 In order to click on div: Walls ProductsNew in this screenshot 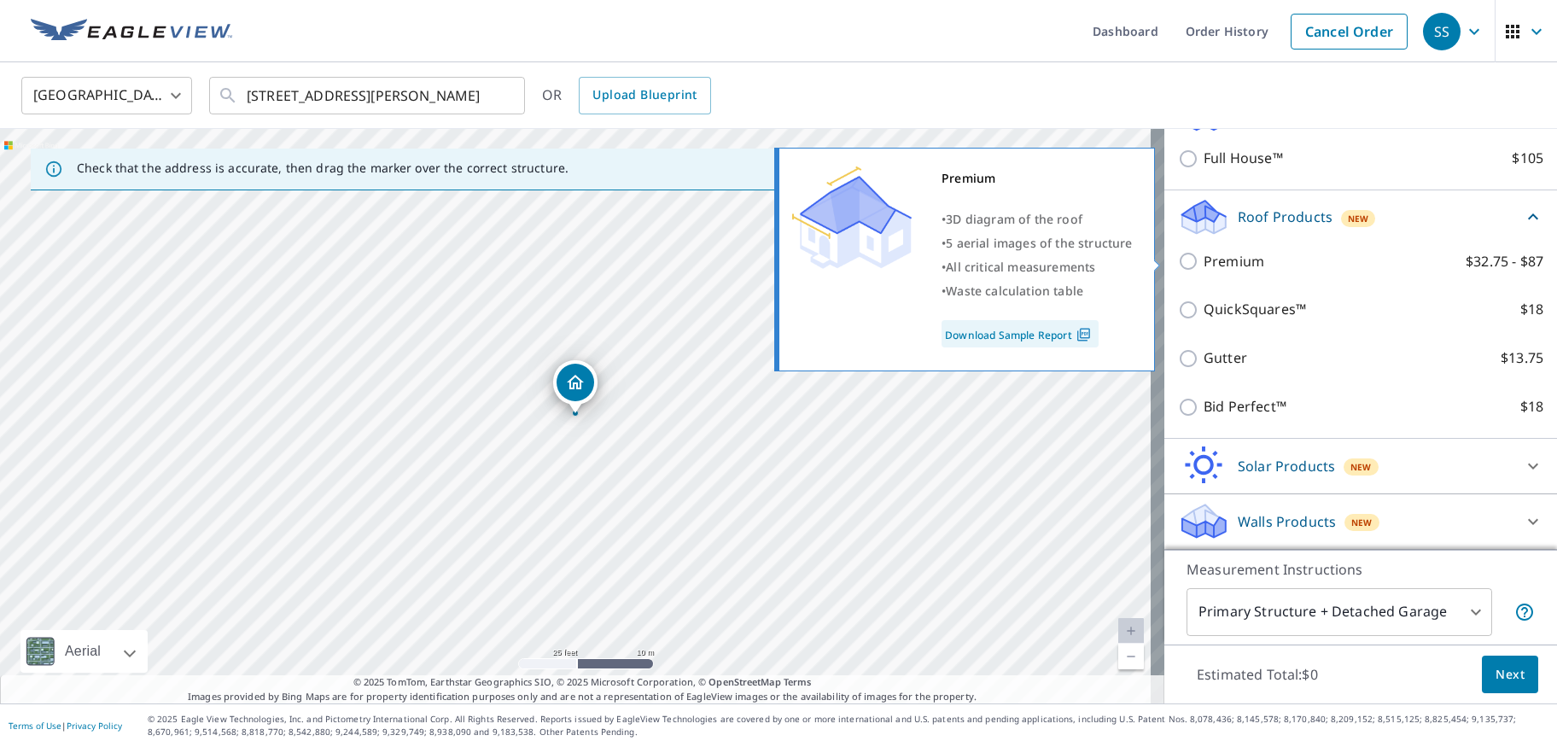, I will do `click(1361, 522)`.